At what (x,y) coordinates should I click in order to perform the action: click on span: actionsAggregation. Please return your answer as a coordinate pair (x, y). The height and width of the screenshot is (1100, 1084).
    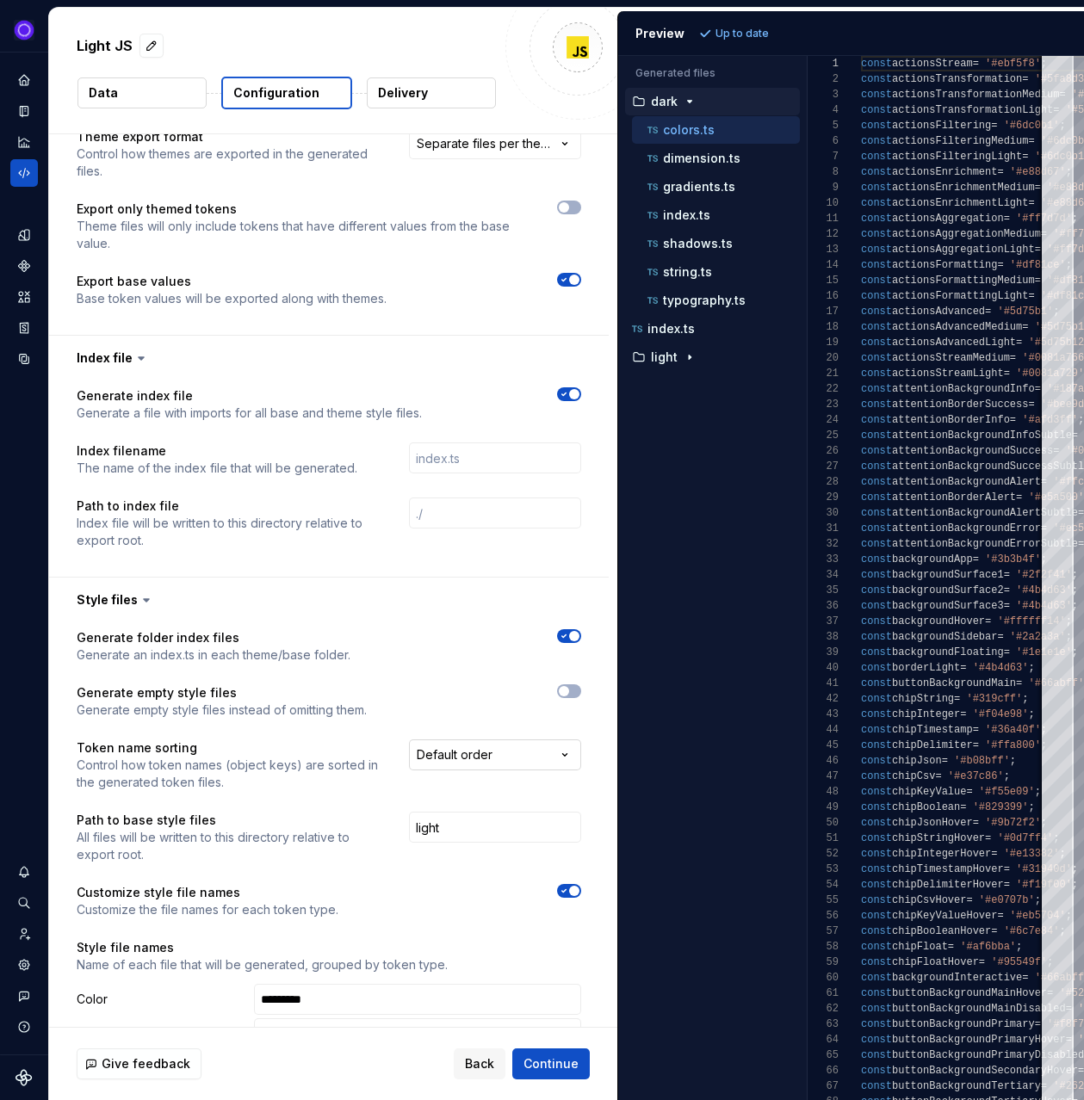
    Looking at the image, I should click on (948, 219).